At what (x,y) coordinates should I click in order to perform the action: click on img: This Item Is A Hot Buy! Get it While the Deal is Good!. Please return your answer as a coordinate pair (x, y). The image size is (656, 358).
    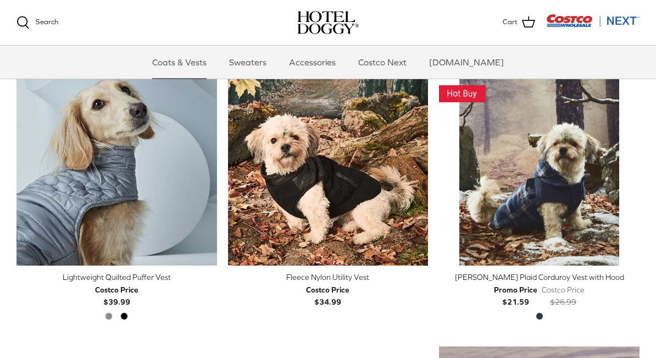
    Looking at the image, I should click on (462, 93).